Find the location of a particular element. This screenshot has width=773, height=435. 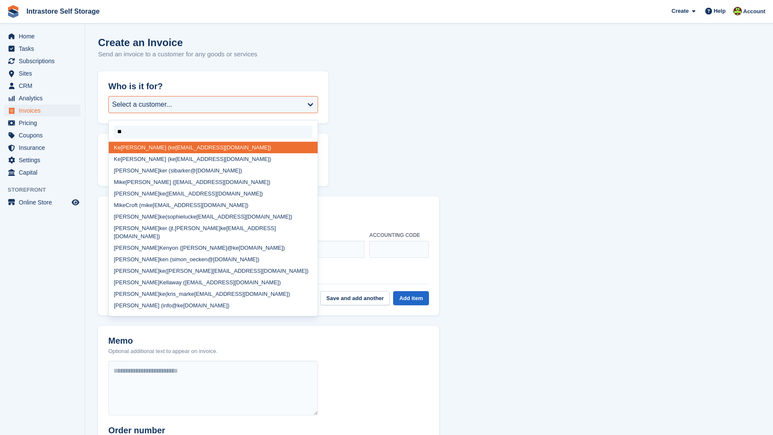

a: Preview store is located at coordinates (76, 202).